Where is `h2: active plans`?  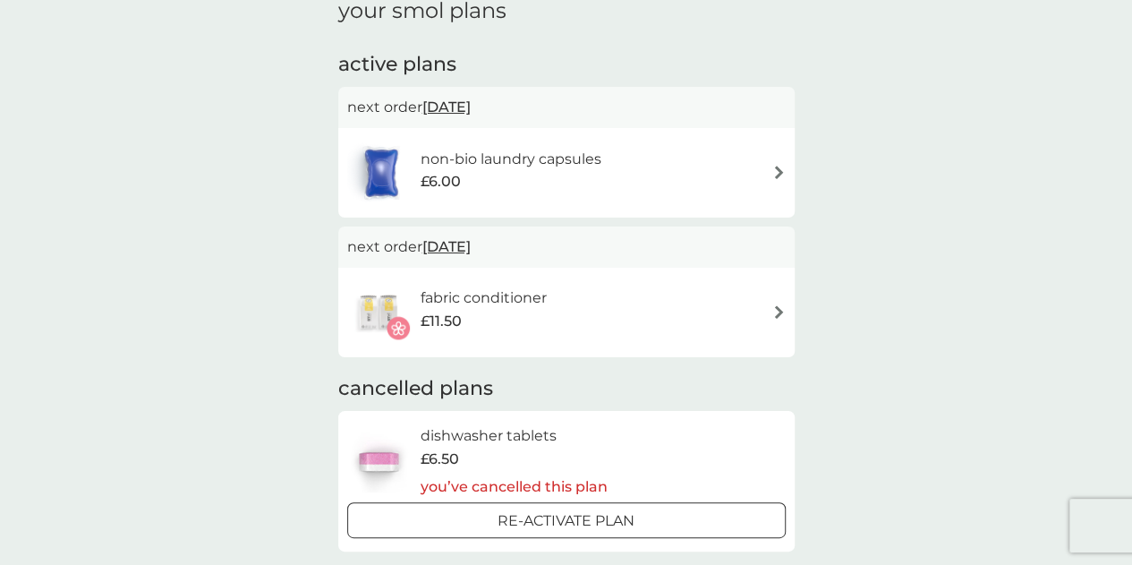
h2: active plans is located at coordinates (567, 64).